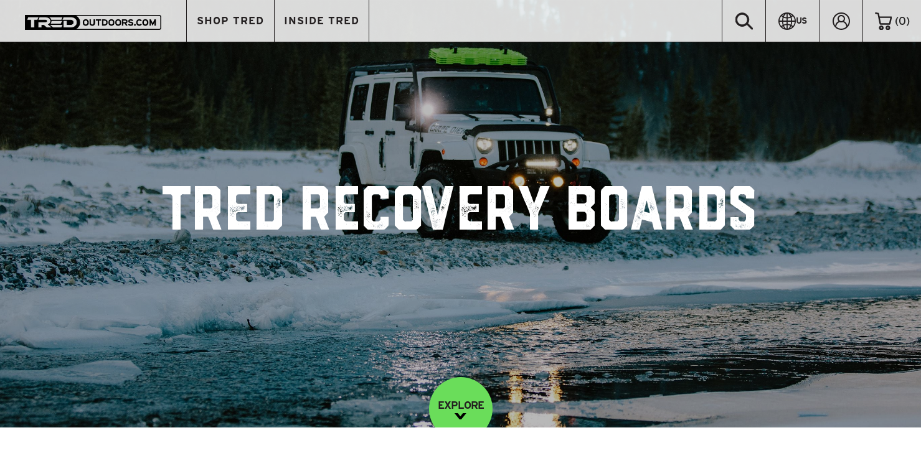 Image resolution: width=921 pixels, height=476 pixels. I want to click on span: SHOP TRED, so click(230, 21).